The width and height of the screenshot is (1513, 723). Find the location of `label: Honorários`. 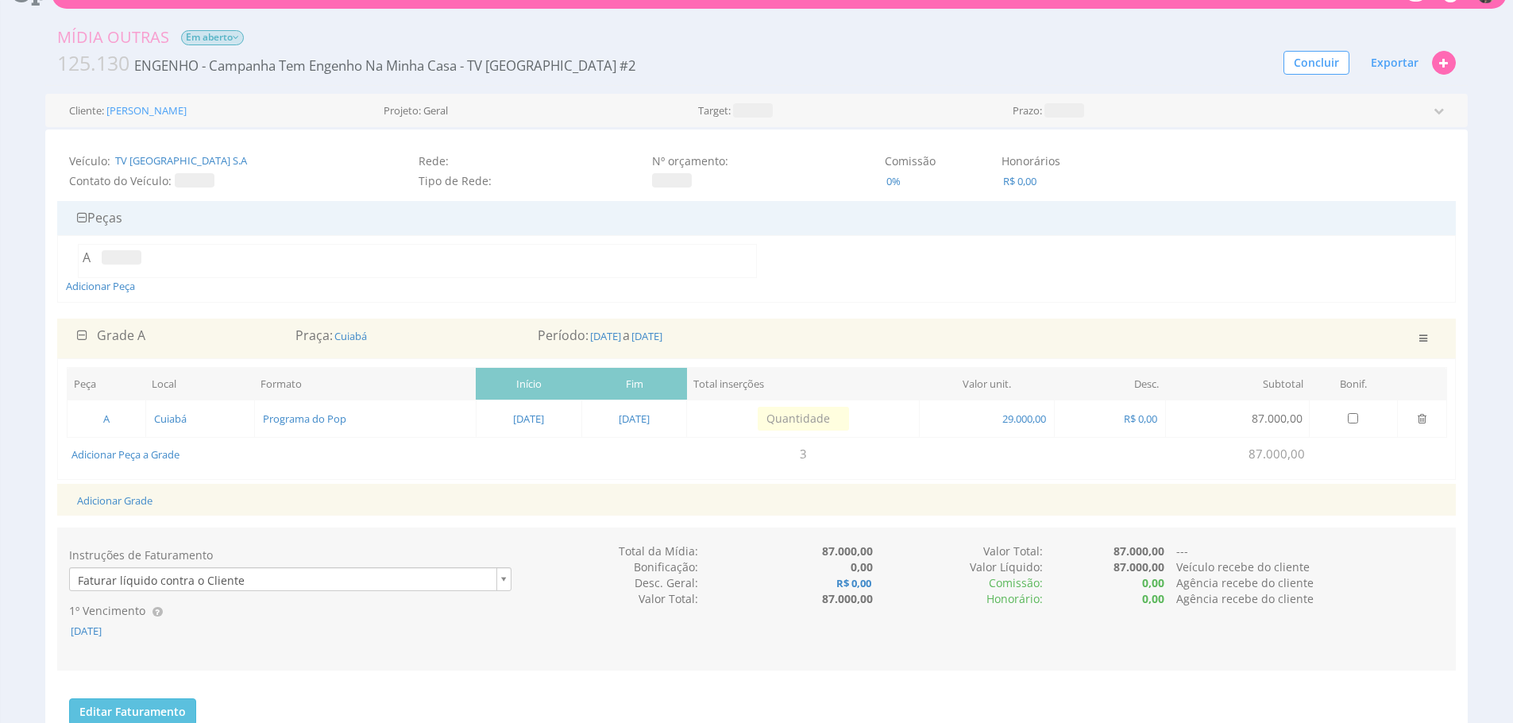

label: Honorários is located at coordinates (1031, 161).